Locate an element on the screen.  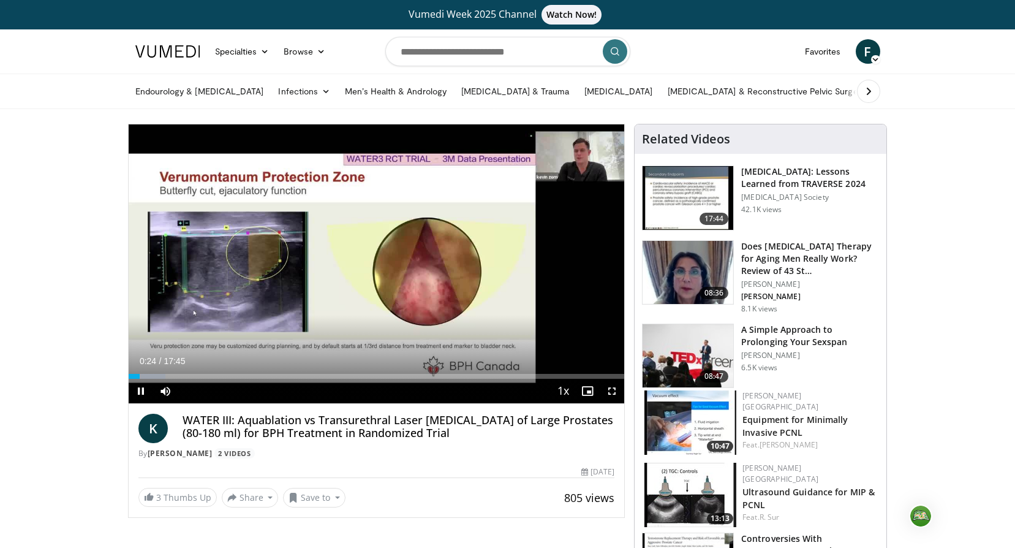
img: 57193a21-700a-4103-8163-b4069ca57589.150x105_q85_crop-smart_upscale.jpg is located at coordinates (690, 422).